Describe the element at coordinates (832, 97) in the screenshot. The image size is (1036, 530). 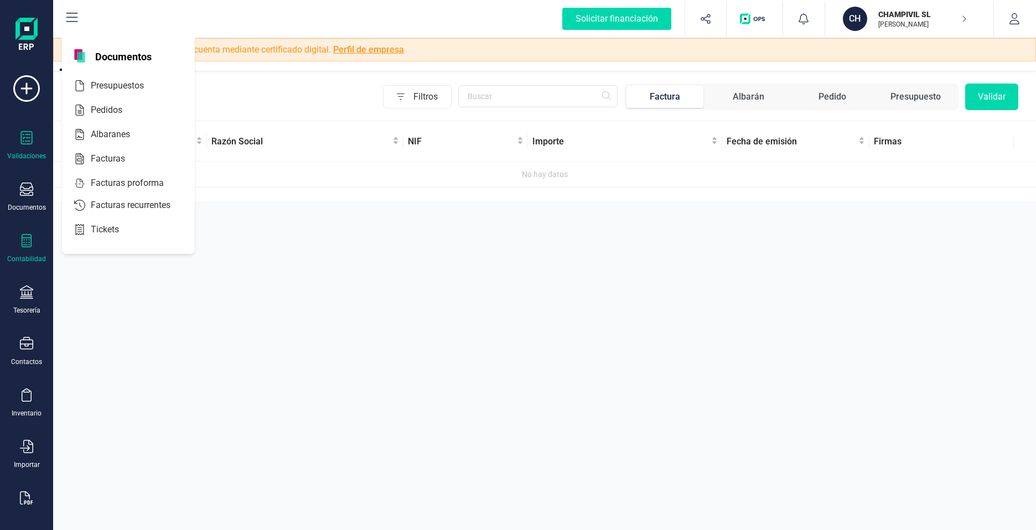
I see `div: Pedido` at that location.